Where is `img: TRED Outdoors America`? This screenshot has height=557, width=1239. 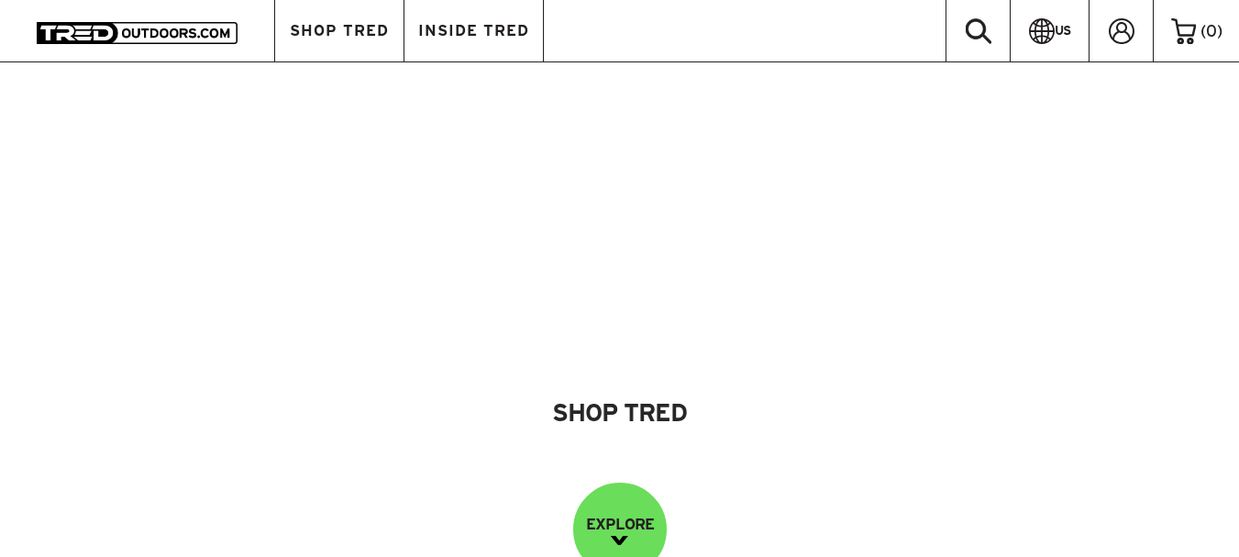 img: TRED Outdoors America is located at coordinates (137, 33).